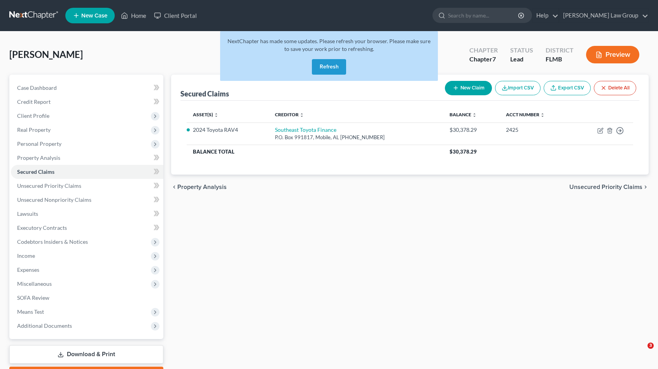 The image size is (658, 369). I want to click on a: Balance unfold_more, so click(463, 114).